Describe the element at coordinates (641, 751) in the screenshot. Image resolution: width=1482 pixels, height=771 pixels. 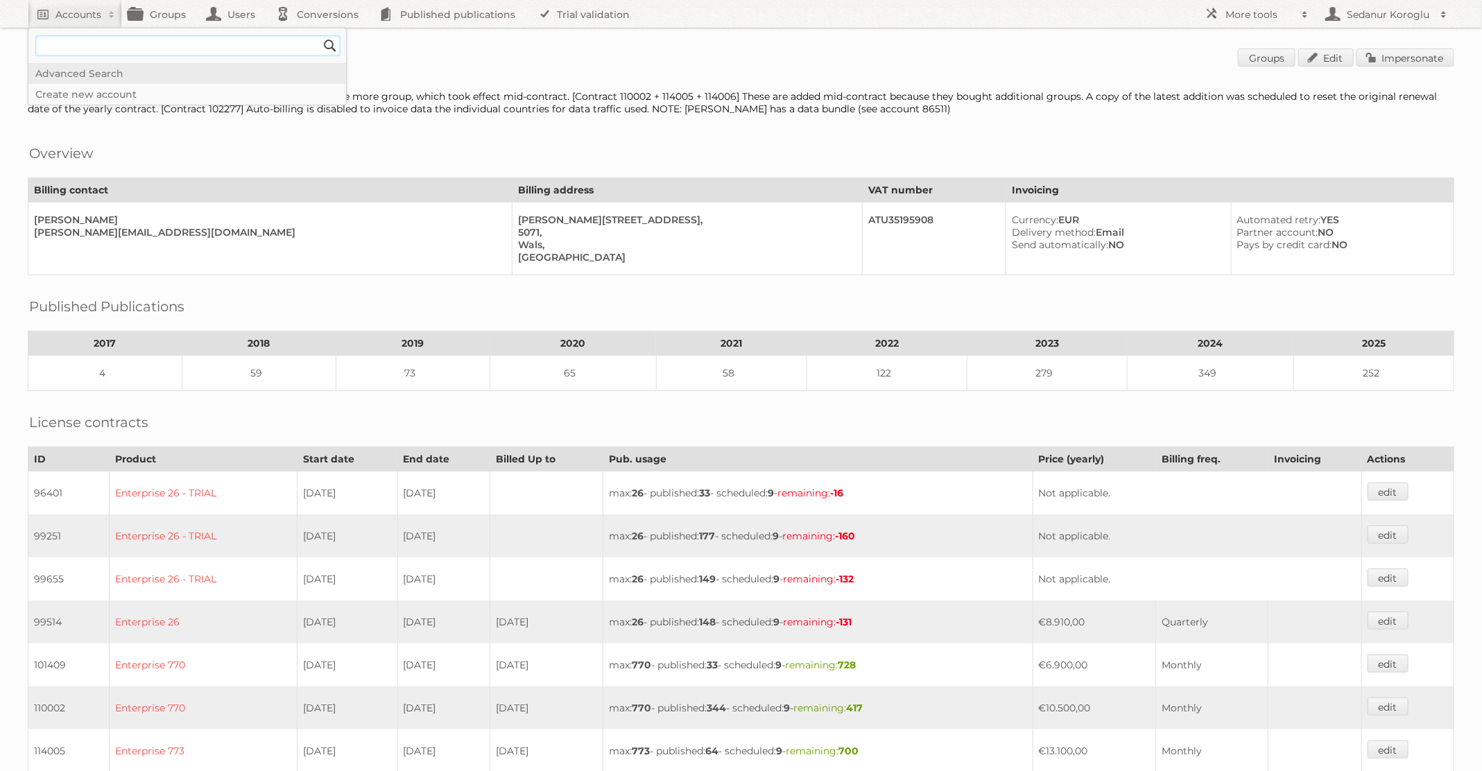
I see `strong: 773` at that location.